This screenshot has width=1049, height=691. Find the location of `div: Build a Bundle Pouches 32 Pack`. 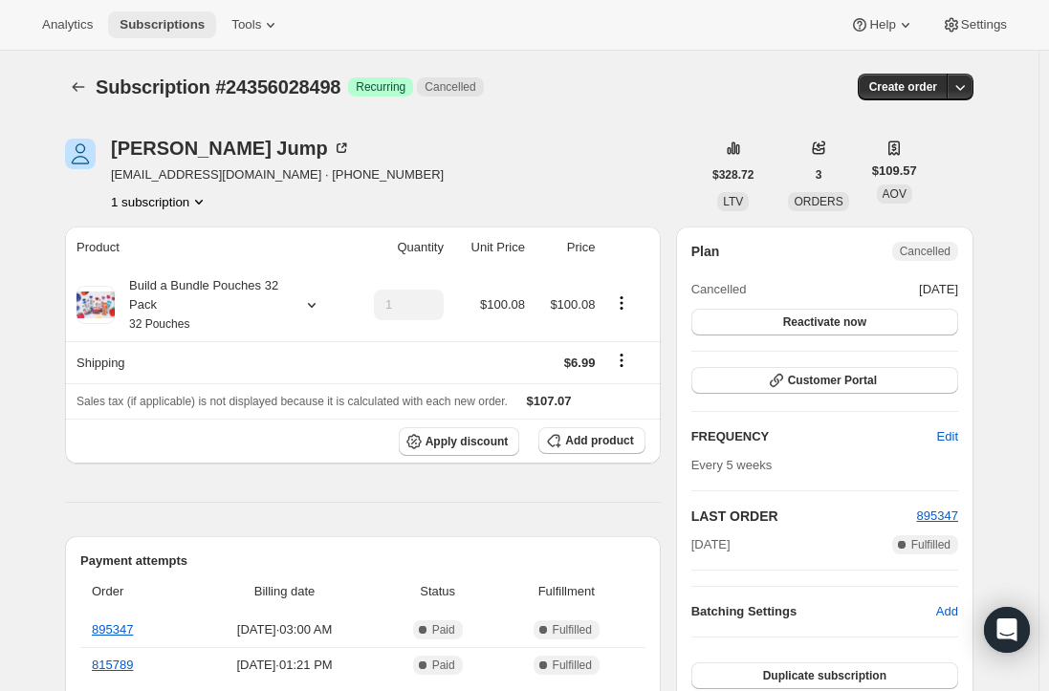

div: Build a Bundle Pouches 32 Pack is located at coordinates (201, 305).